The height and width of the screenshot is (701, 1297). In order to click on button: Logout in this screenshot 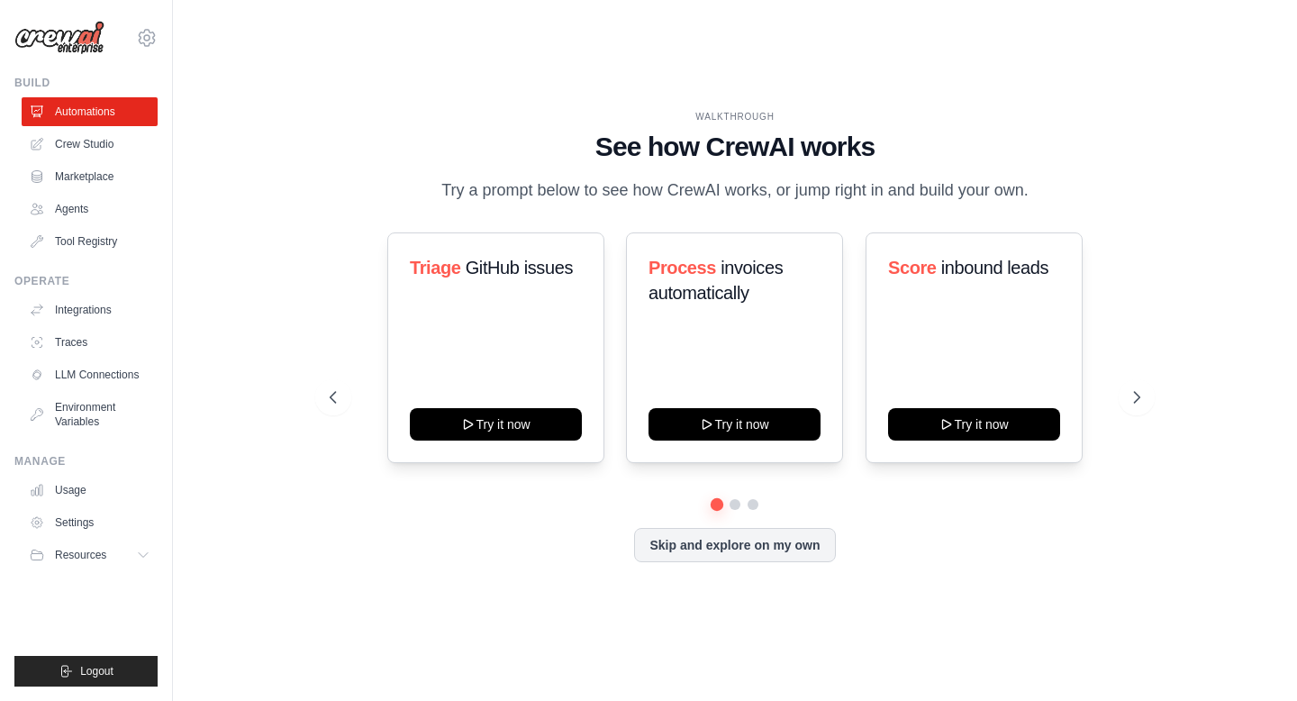, I will do `click(86, 671)`.